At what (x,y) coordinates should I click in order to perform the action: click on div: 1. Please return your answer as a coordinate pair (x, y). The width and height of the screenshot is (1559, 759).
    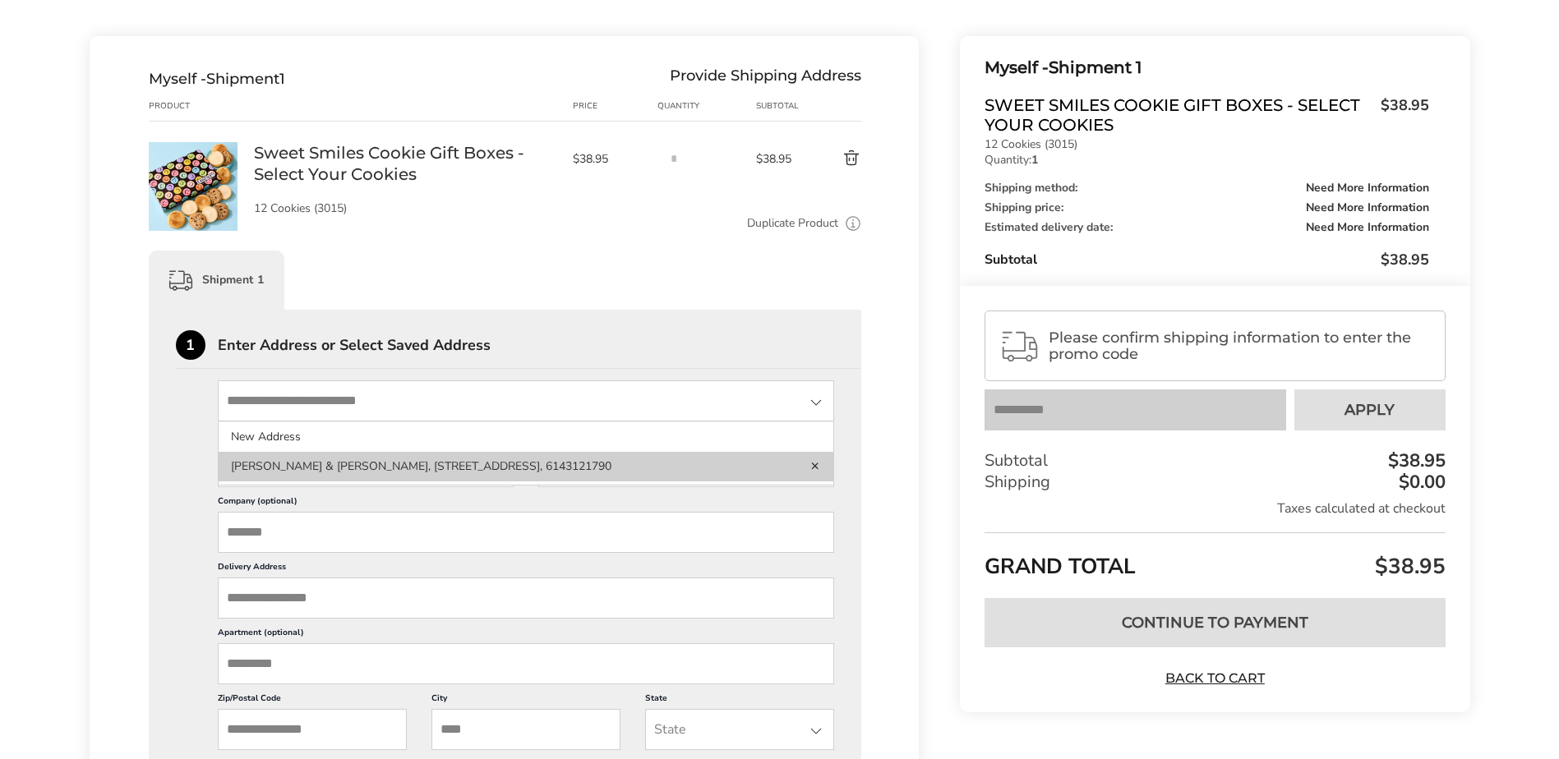
    Looking at the image, I should click on (191, 345).